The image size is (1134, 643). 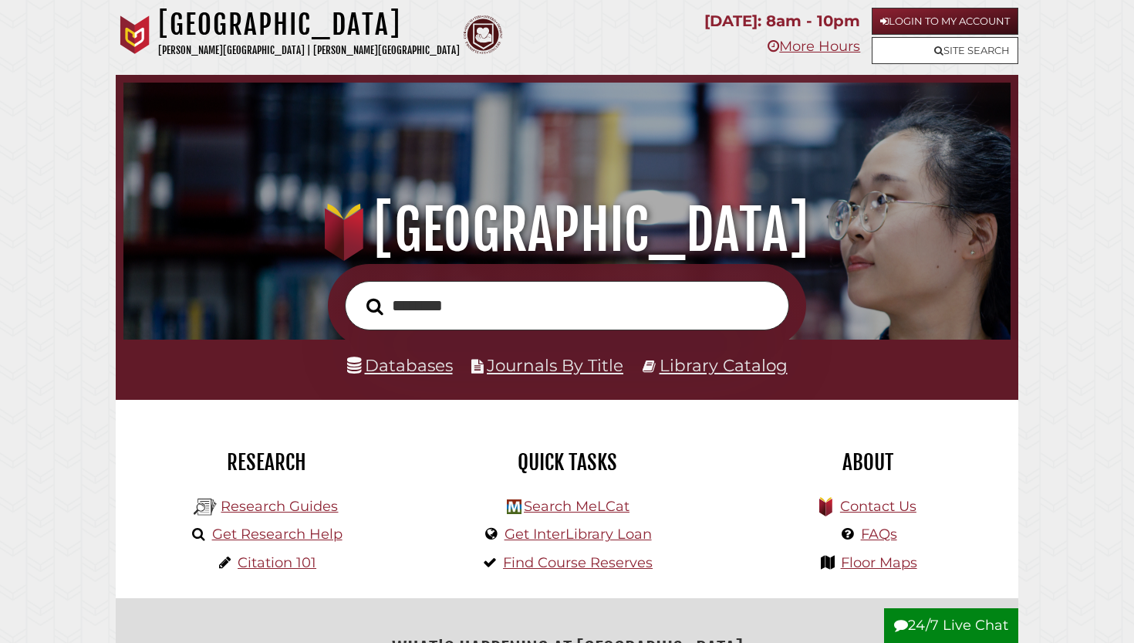 What do you see at coordinates (375, 306) in the screenshot?
I see `i: Search` at bounding box center [375, 306].